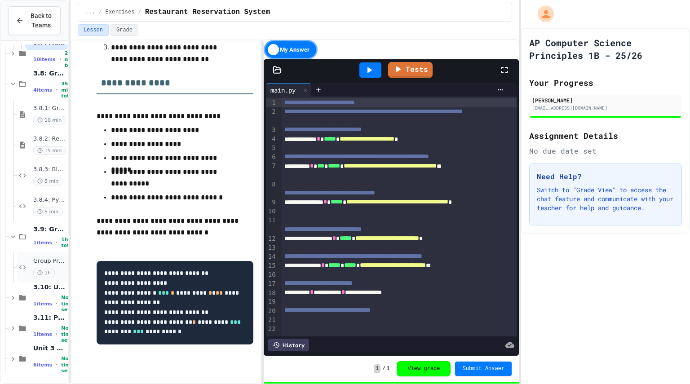 The image size is (690, 384). What do you see at coordinates (49, 139) in the screenshot?
I see `span: 3.8.2: Review - Graphics in Python` at bounding box center [49, 139].